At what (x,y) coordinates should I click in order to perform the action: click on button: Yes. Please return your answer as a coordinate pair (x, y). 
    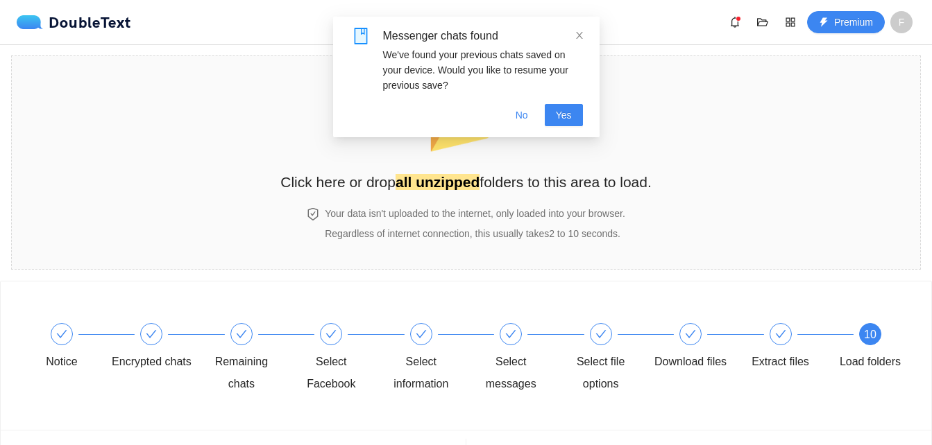
    Looking at the image, I should click on (563, 115).